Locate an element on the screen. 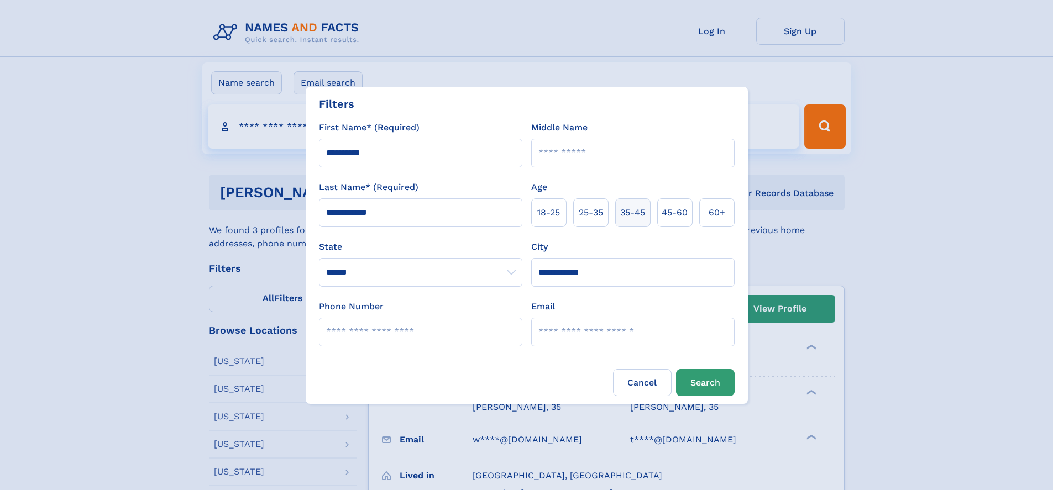  label: Phone Number is located at coordinates (351, 307).